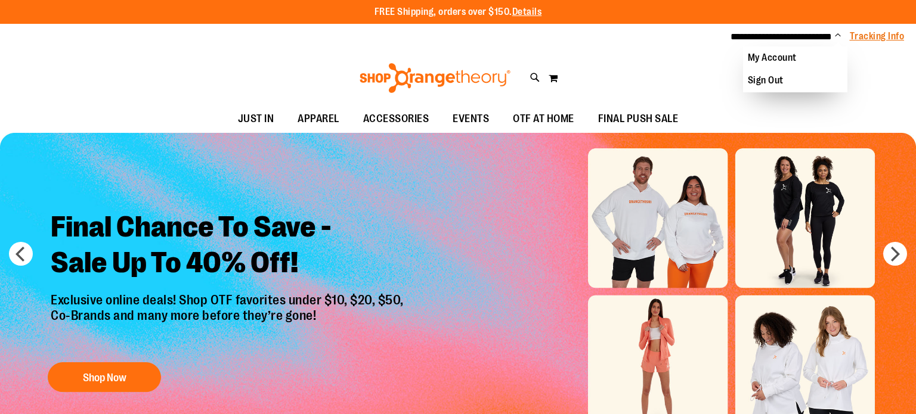 Image resolution: width=916 pixels, height=414 pixels. What do you see at coordinates (104, 377) in the screenshot?
I see `button: Shop Now` at bounding box center [104, 377].